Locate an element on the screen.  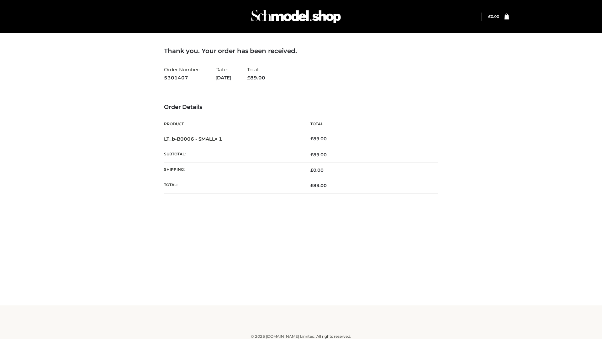
bdi: 89.00 is located at coordinates (319, 139).